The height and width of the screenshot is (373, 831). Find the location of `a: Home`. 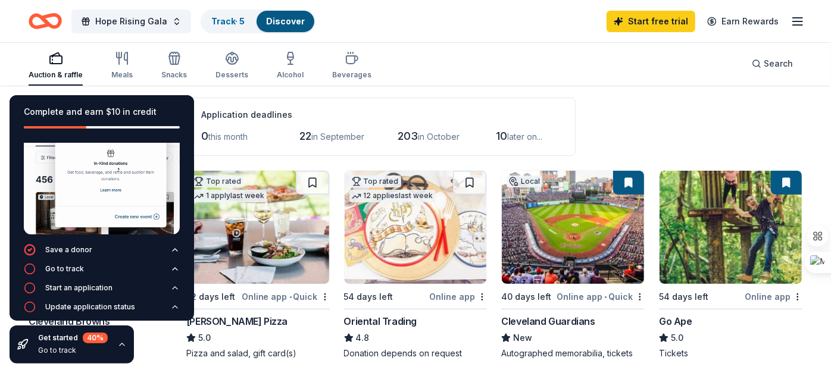

a: Home is located at coordinates (45, 21).